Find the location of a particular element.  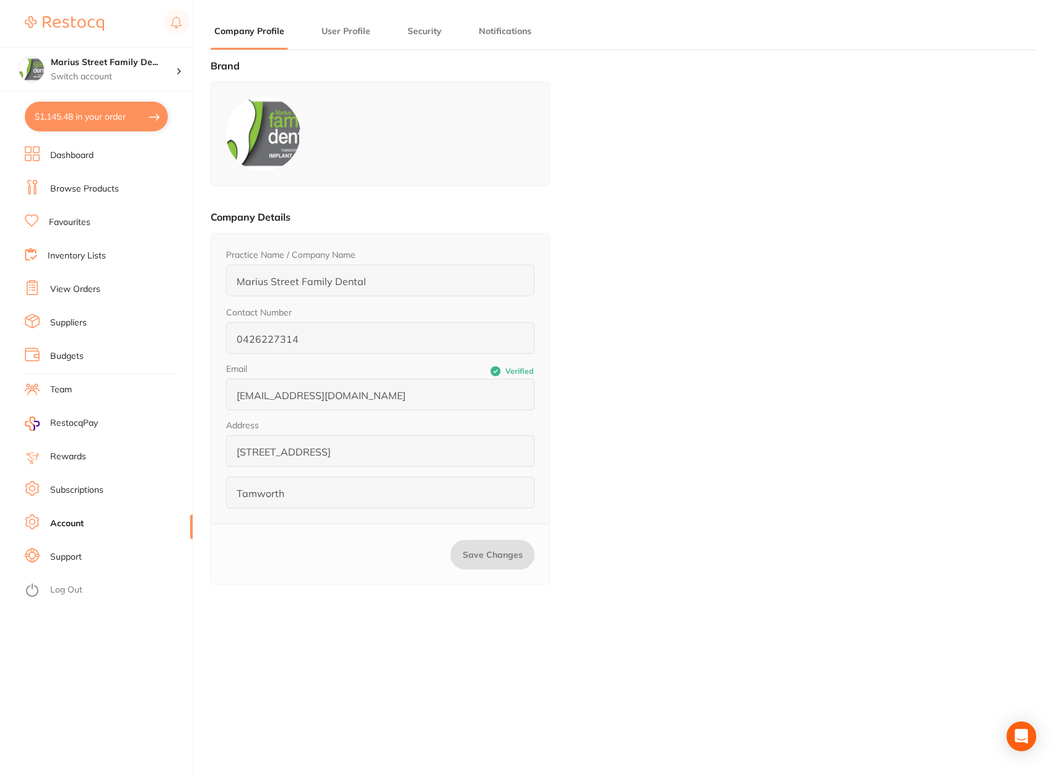

label: Email is located at coordinates (303, 369).